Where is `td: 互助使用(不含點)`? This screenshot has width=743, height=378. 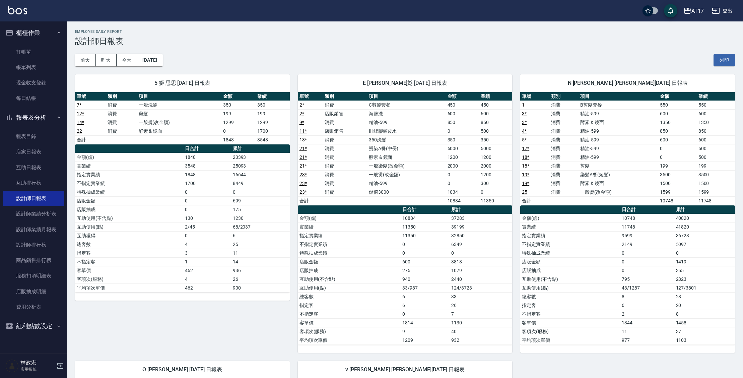
td: 互助使用(不含點) is located at coordinates (570, 279).